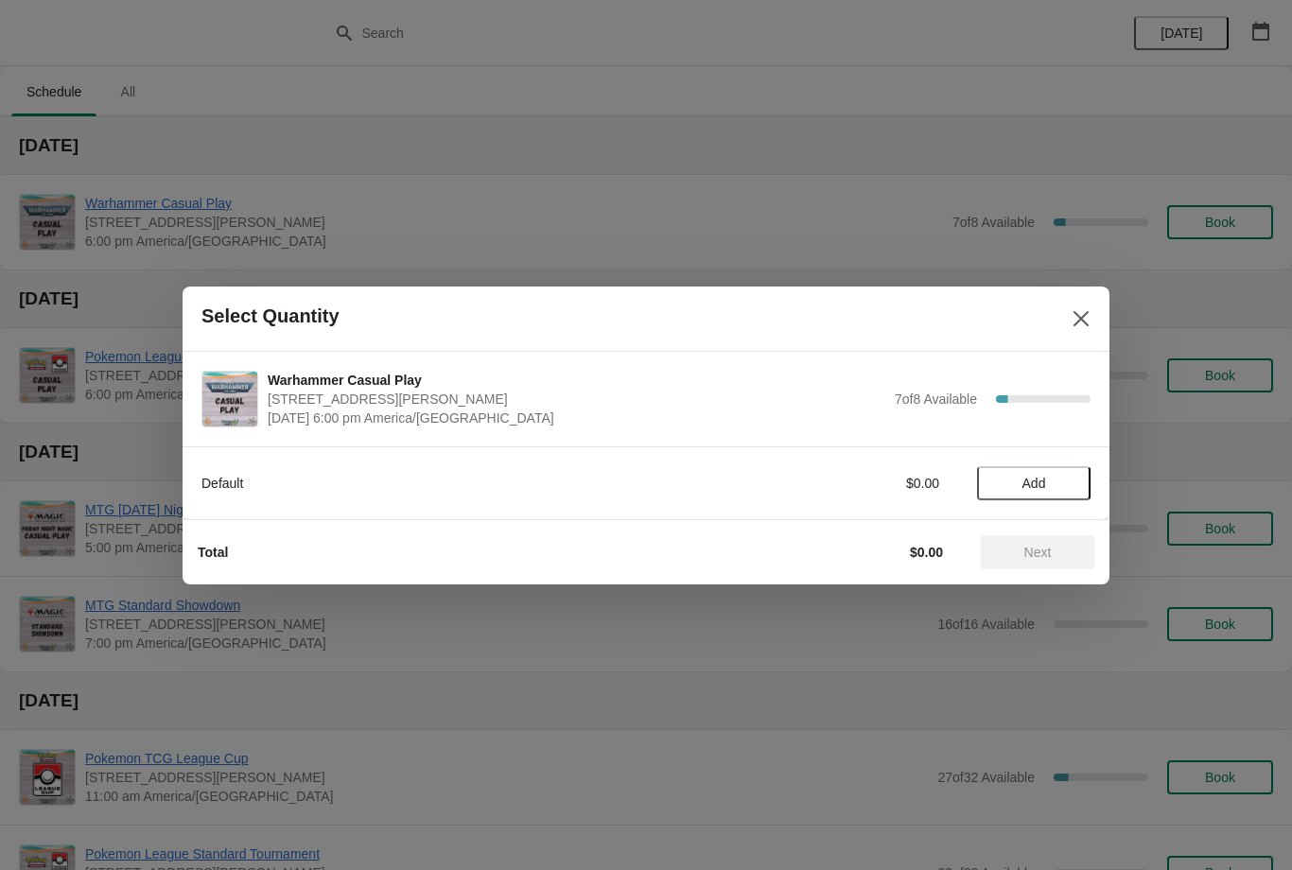 This screenshot has width=1292, height=870. I want to click on img: Warhammer Casual Play | 2040 Louetta Rd Ste I Spring, TX 77388 | October 1 | 6:00 pm America/Chicago, so click(230, 399).